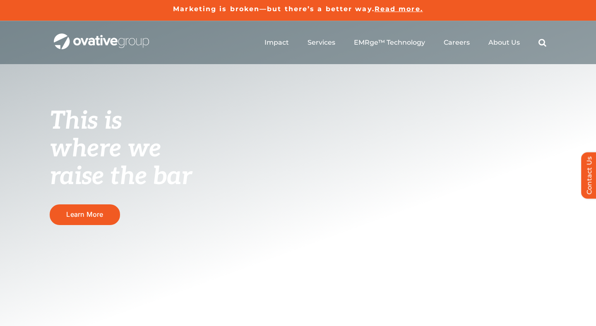  I want to click on span: EMRge™ Technology, so click(389, 43).